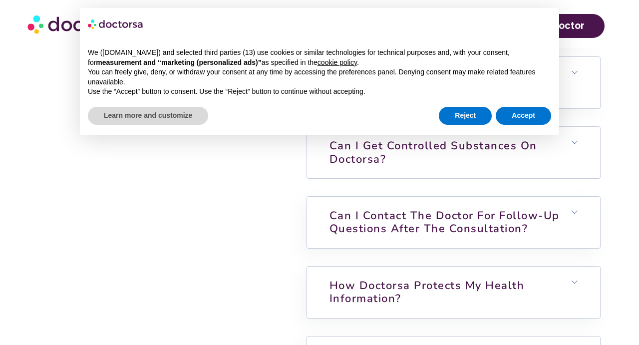 The height and width of the screenshot is (345, 639). I want to click on img: logo, so click(116, 24).